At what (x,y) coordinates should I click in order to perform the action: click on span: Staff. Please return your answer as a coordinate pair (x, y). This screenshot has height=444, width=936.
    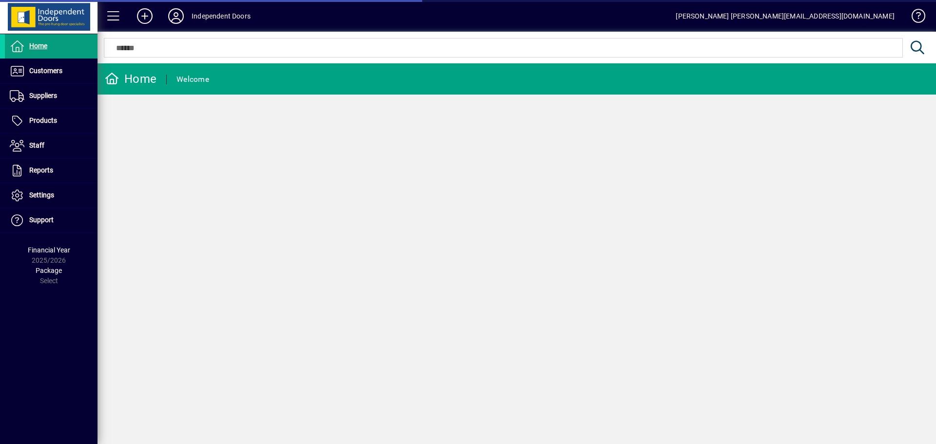
    Looking at the image, I should click on (37, 145).